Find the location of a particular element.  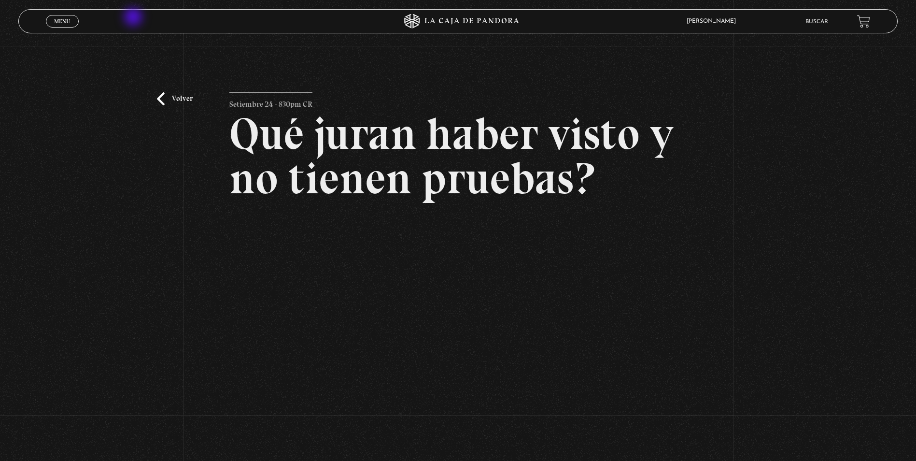

p: Setiembre 24 - 830pm CR is located at coordinates (271, 102).